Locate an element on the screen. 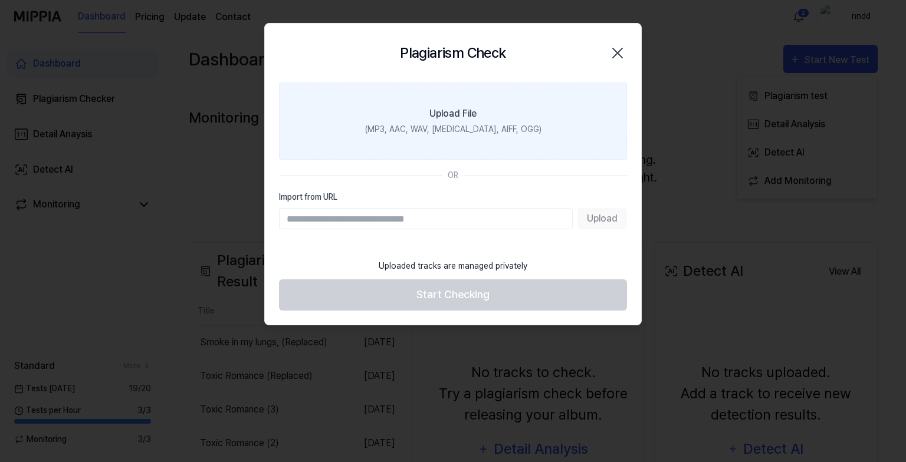 The height and width of the screenshot is (462, 906). div: Upload File is located at coordinates (453, 114).